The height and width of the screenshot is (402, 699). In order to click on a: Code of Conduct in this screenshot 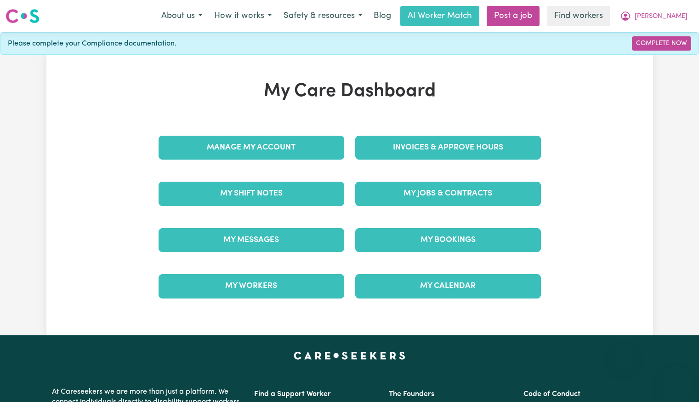, I will do `click(552, 394)`.